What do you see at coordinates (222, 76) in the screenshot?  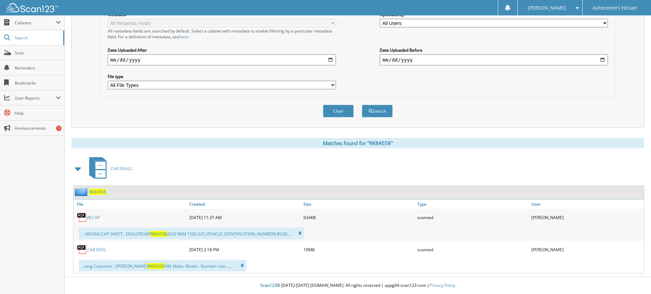 I see `label: File type` at bounding box center [222, 76].